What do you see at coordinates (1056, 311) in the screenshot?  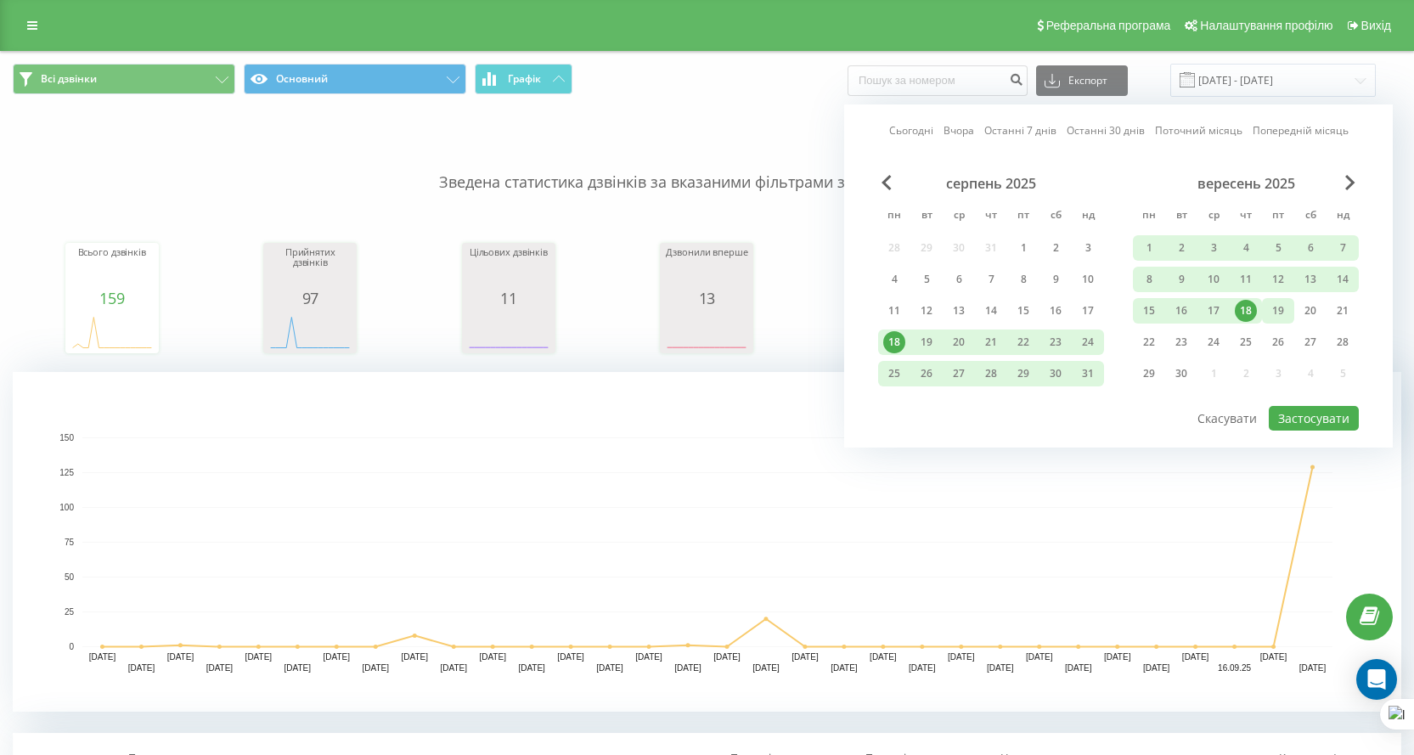 I see `div: 16` at bounding box center [1056, 311].